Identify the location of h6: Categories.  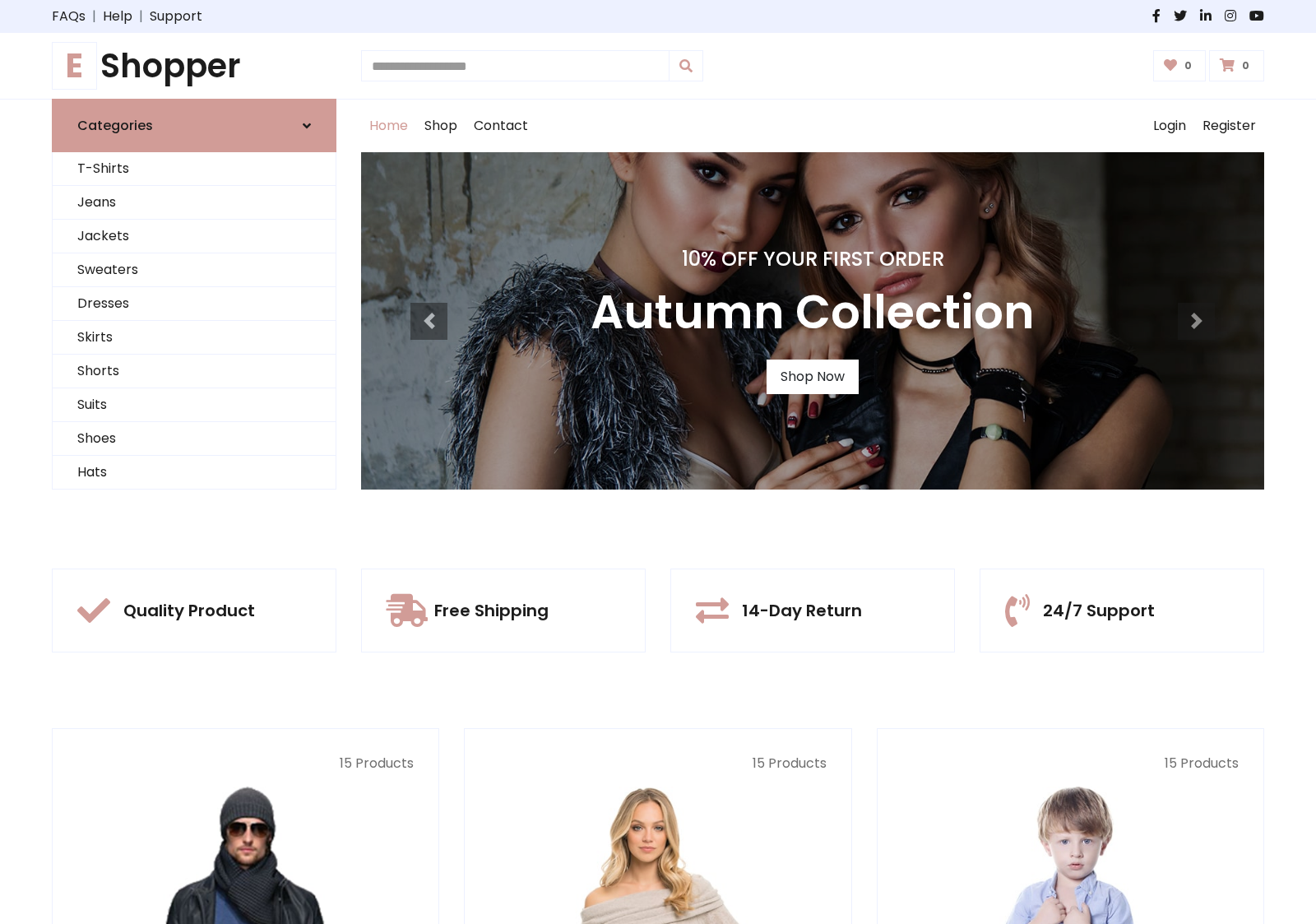
(116, 126).